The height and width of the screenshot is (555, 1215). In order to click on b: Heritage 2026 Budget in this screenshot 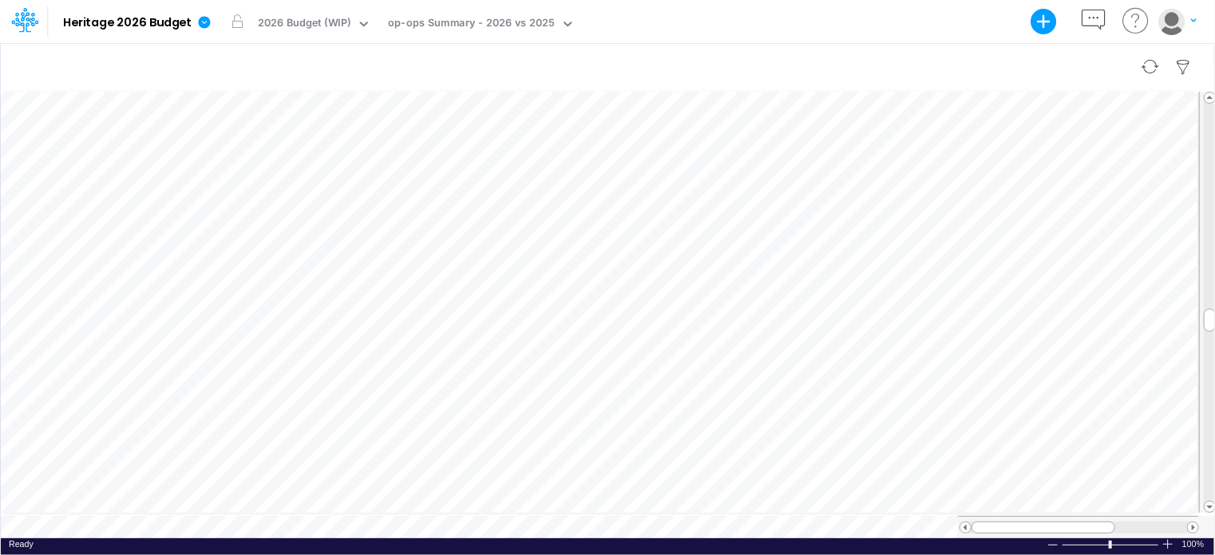, I will do `click(127, 23)`.